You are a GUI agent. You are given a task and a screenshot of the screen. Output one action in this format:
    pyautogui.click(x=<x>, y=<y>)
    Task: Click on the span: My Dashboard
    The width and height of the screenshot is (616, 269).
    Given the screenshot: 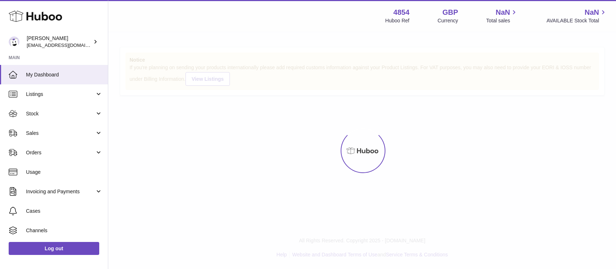 What is the action you would take?
    pyautogui.click(x=64, y=75)
    